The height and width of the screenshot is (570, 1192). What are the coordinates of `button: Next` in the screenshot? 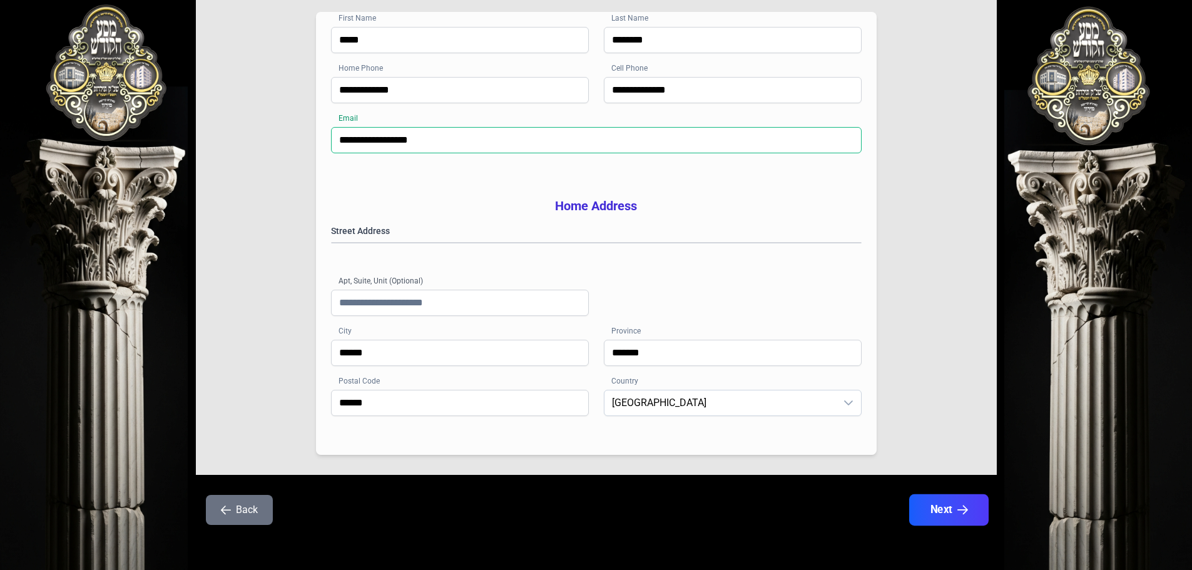 It's located at (948, 510).